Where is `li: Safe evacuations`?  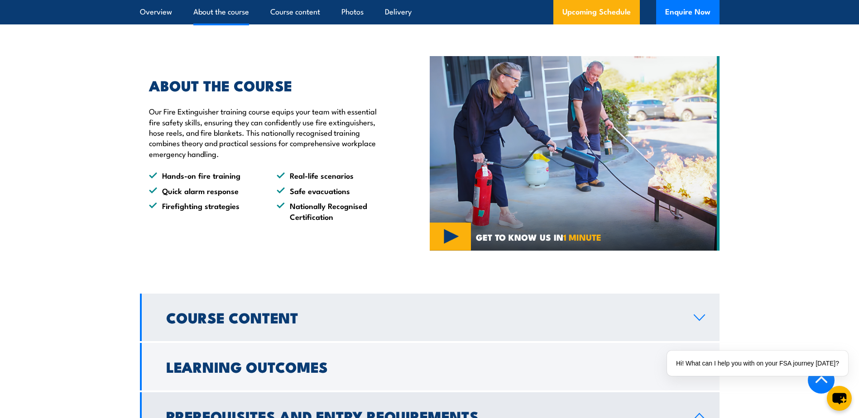
li: Safe evacuations is located at coordinates (332, 191).